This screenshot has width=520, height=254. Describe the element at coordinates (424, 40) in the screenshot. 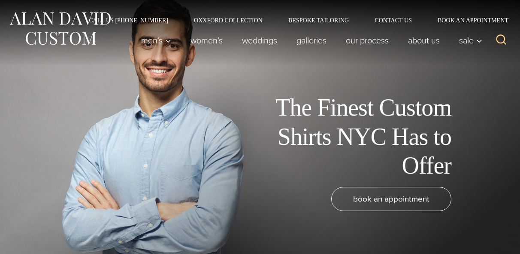

I see `a: About Us` at that location.